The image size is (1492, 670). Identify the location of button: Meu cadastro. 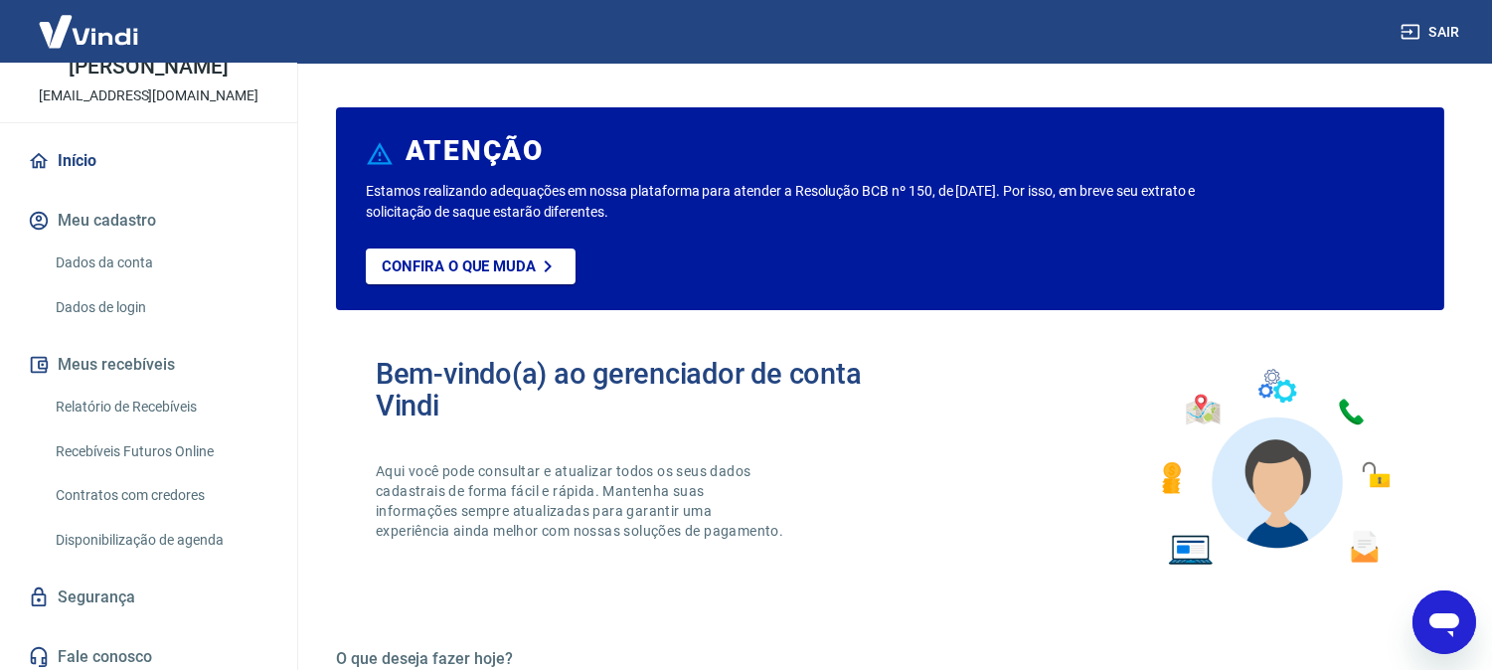
(148, 221).